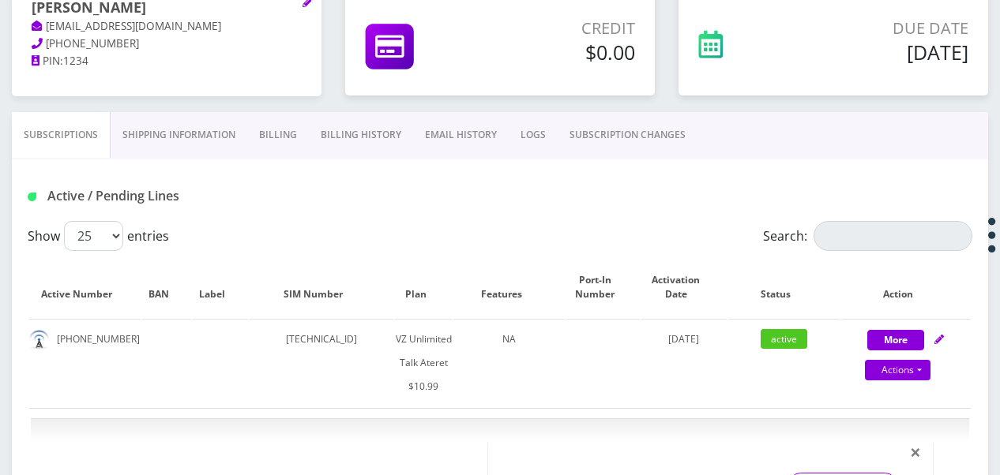  What do you see at coordinates (85, 287) in the screenshot?
I see `th: Active Number: activate to sort column ascending` at bounding box center [85, 287].